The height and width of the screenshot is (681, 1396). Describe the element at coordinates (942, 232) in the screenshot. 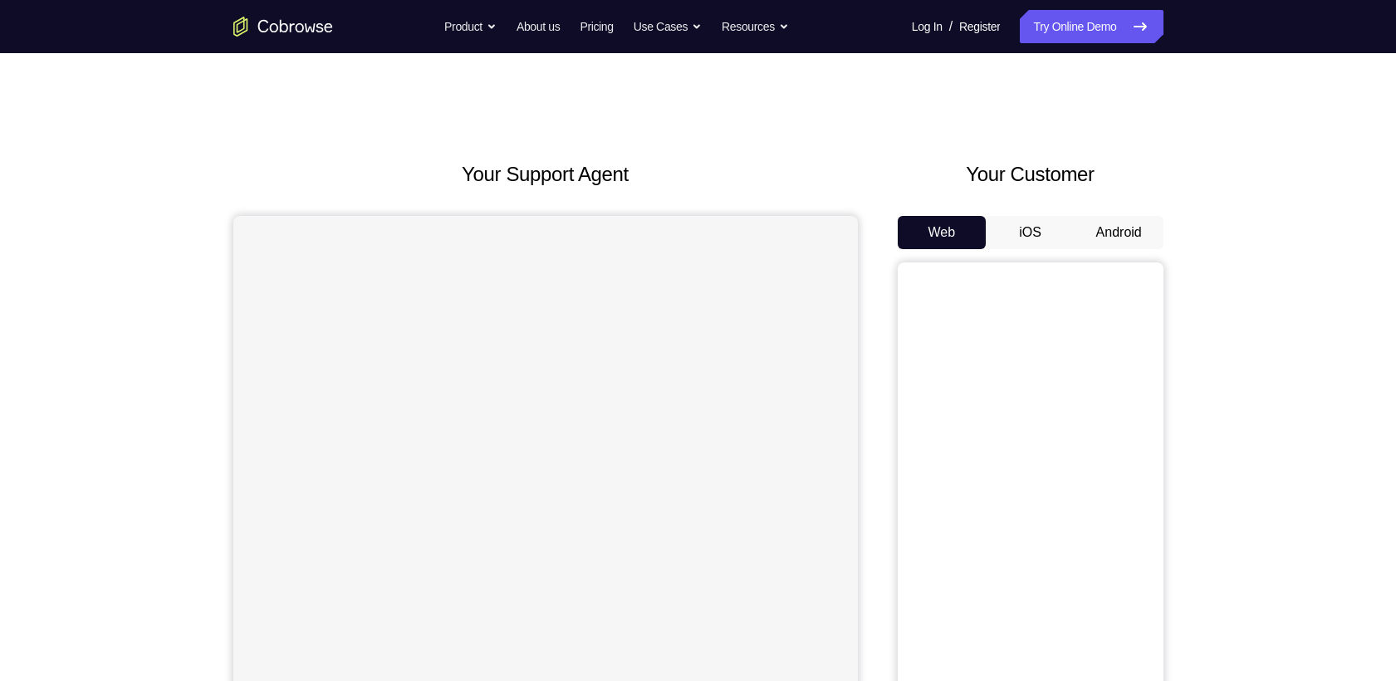

I see `button: Web` at that location.